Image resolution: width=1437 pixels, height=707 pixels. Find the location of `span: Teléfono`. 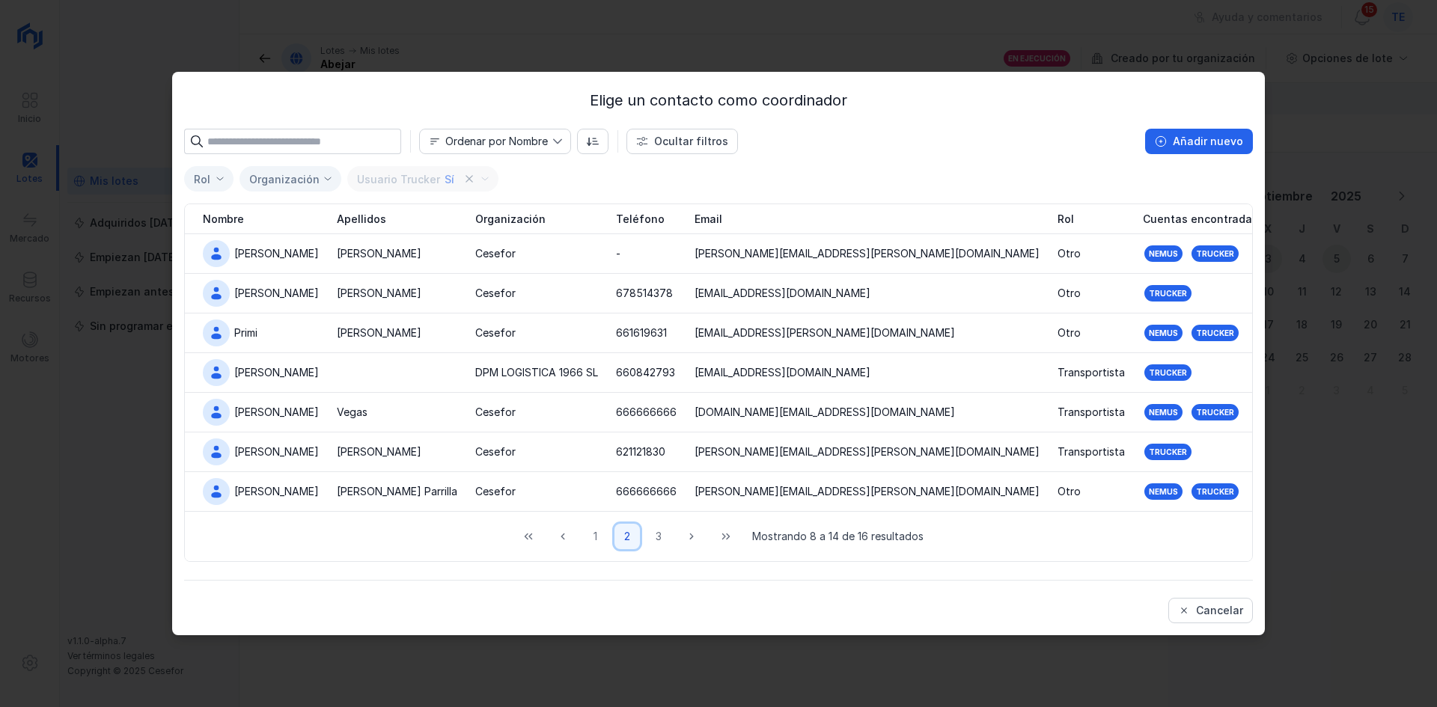

span: Teléfono is located at coordinates (640, 219).